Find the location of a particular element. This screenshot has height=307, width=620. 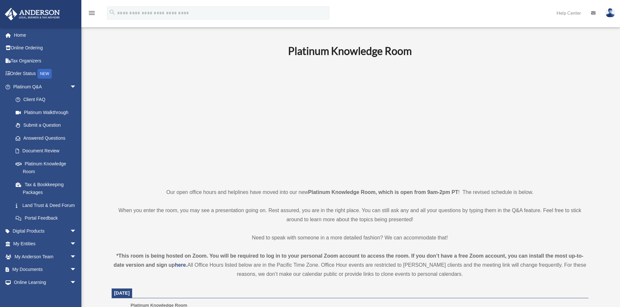

a: Online Learningarrow_drop_down is located at coordinates (45, 283).